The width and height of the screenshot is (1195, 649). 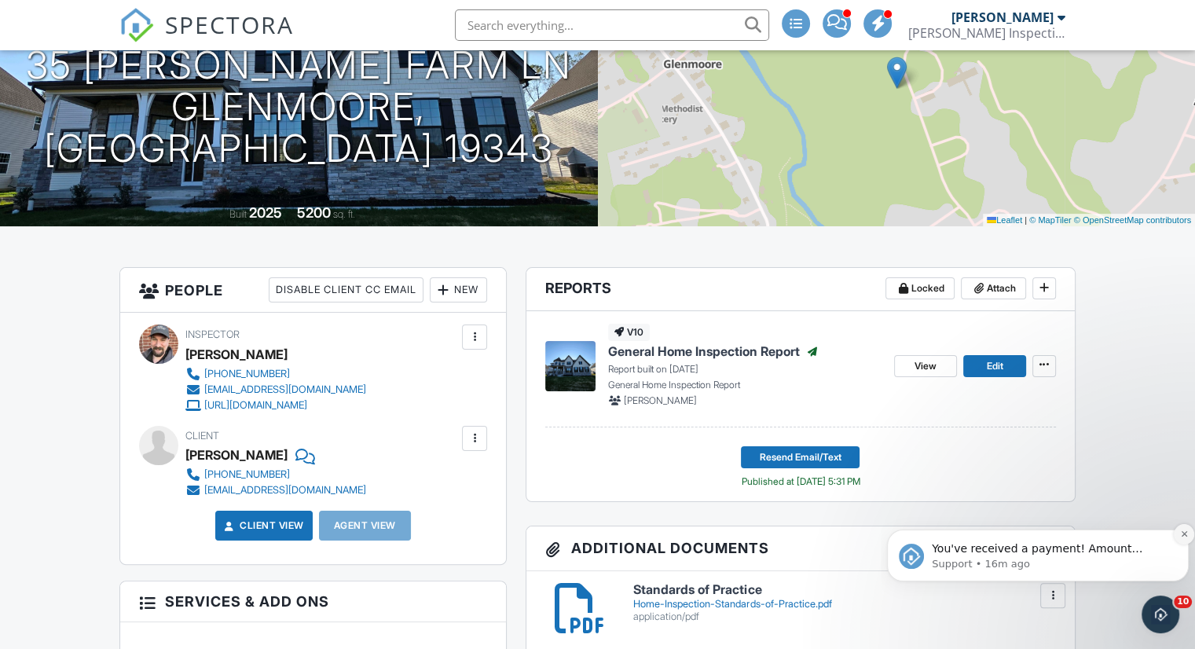 I want to click on a: Leaflet, so click(x=1004, y=220).